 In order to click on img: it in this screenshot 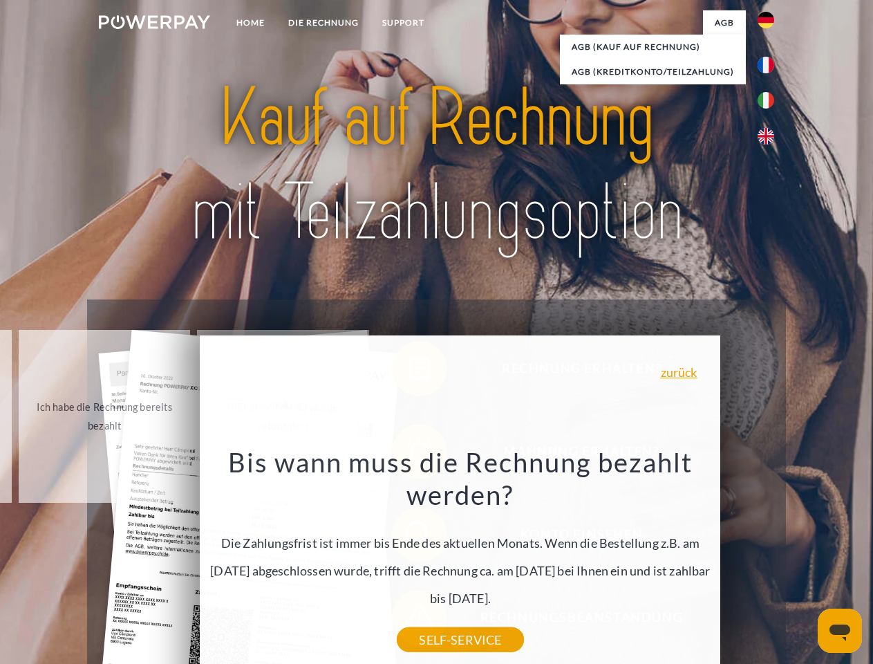, I will do `click(766, 100)`.